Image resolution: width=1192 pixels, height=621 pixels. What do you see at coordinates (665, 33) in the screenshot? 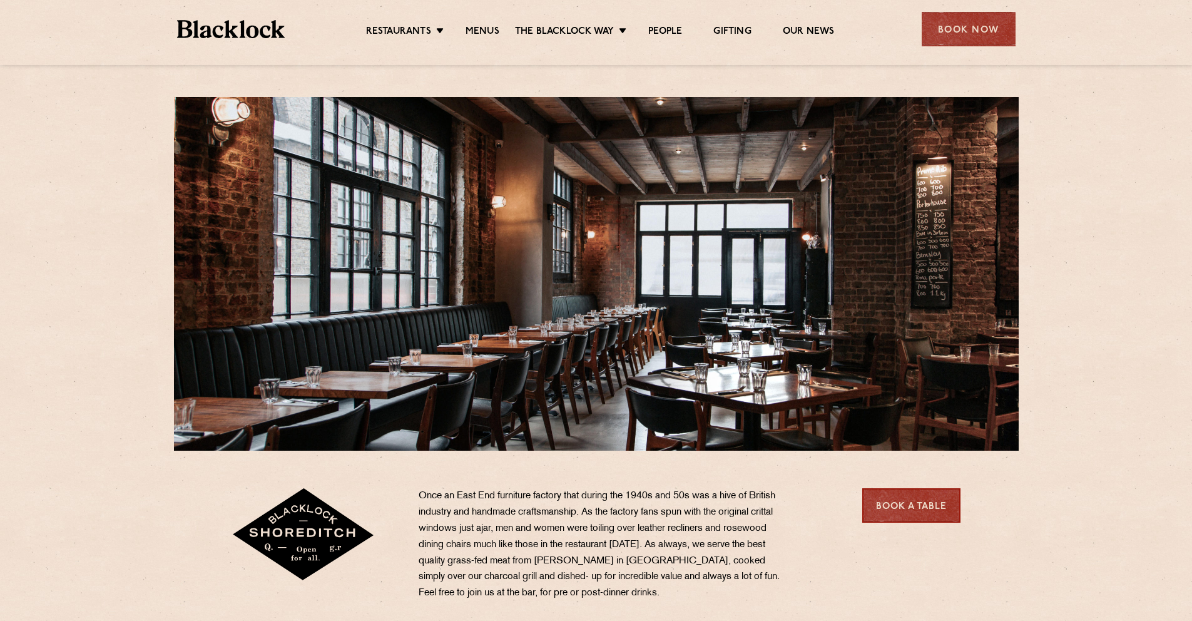
I see `a: People` at bounding box center [665, 33].